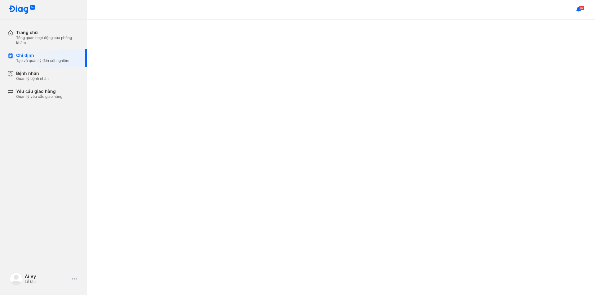  I want to click on div: Bệnh nhân, so click(32, 73).